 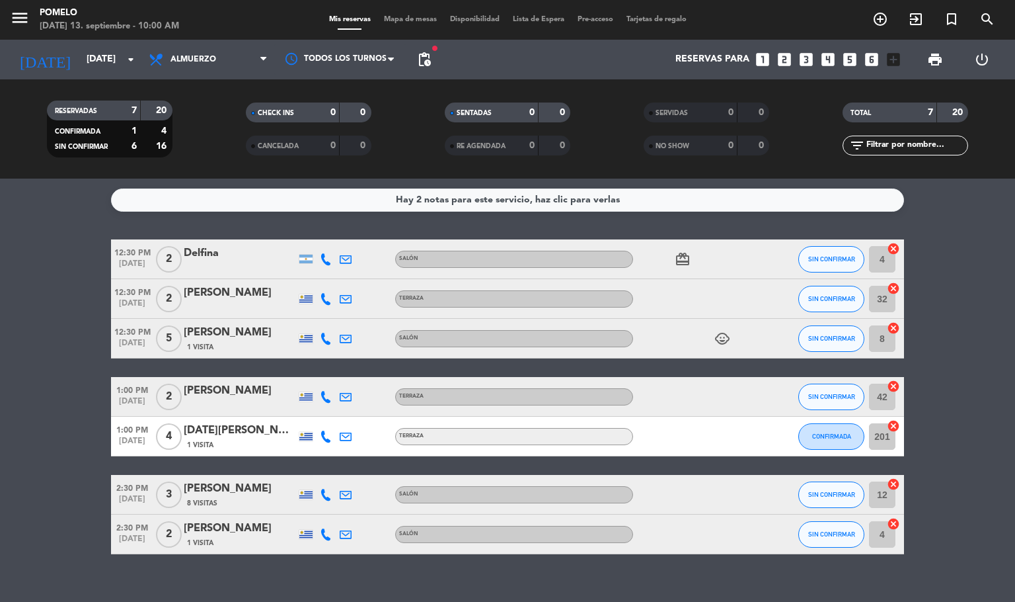 I want to click on span: 8 Visitas, so click(x=202, y=503).